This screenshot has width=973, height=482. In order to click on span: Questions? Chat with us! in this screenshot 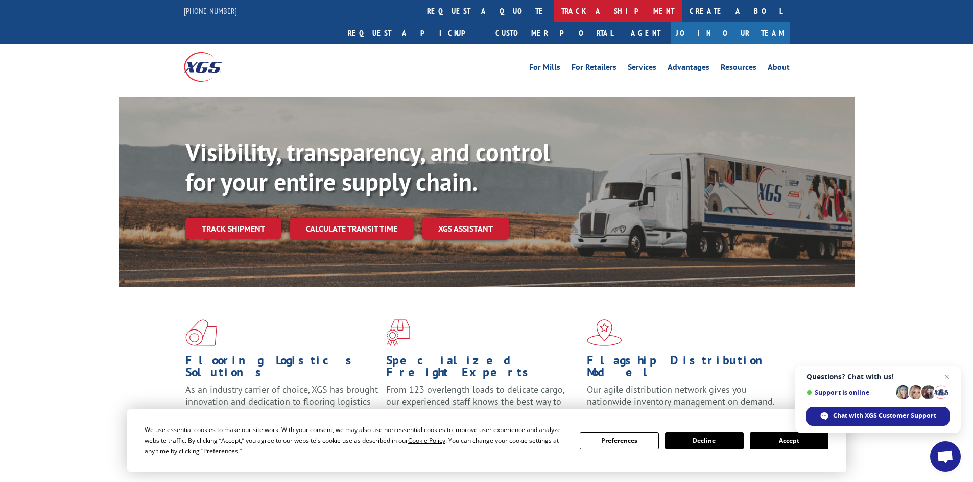, I will do `click(878, 377)`.